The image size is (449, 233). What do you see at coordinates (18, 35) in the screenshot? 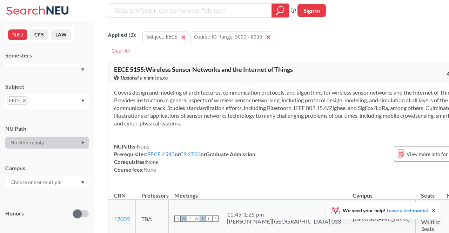
I see `button: NEU` at bounding box center [18, 35].